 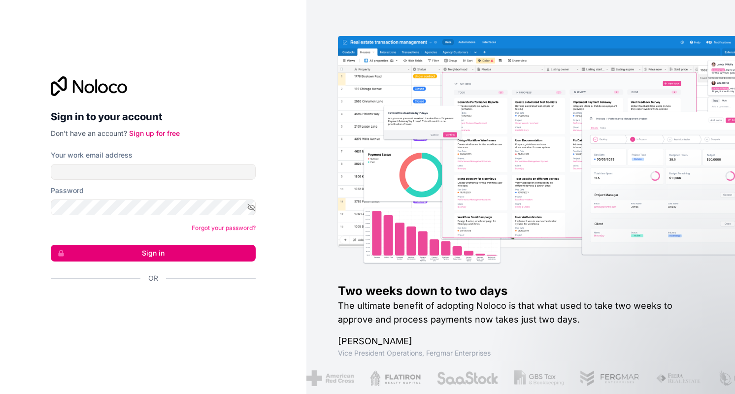 What do you see at coordinates (153, 117) in the screenshot?
I see `h2: Sign in to your account` at bounding box center [153, 117].